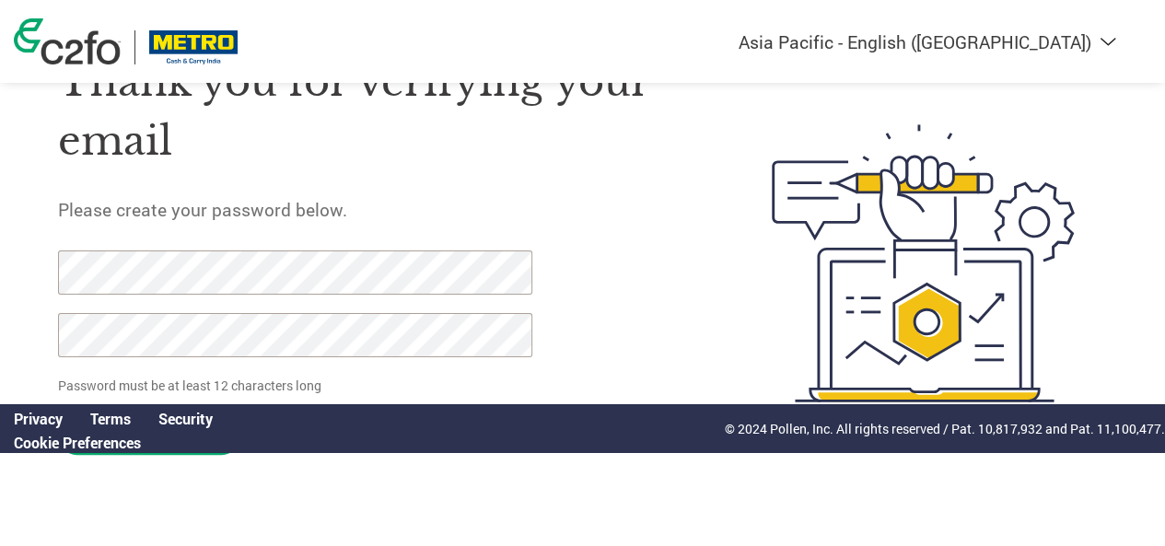 Image resolution: width=1165 pixels, height=546 pixels. I want to click on a: Terms, so click(111, 418).